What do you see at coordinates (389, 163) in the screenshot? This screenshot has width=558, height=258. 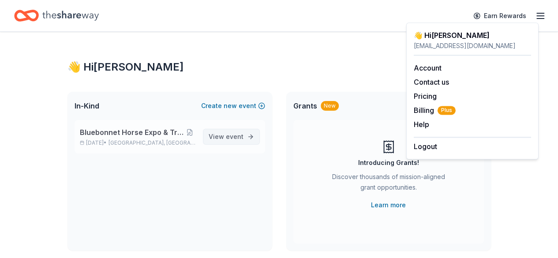 I see `div: Introducing Grants!` at bounding box center [389, 163].